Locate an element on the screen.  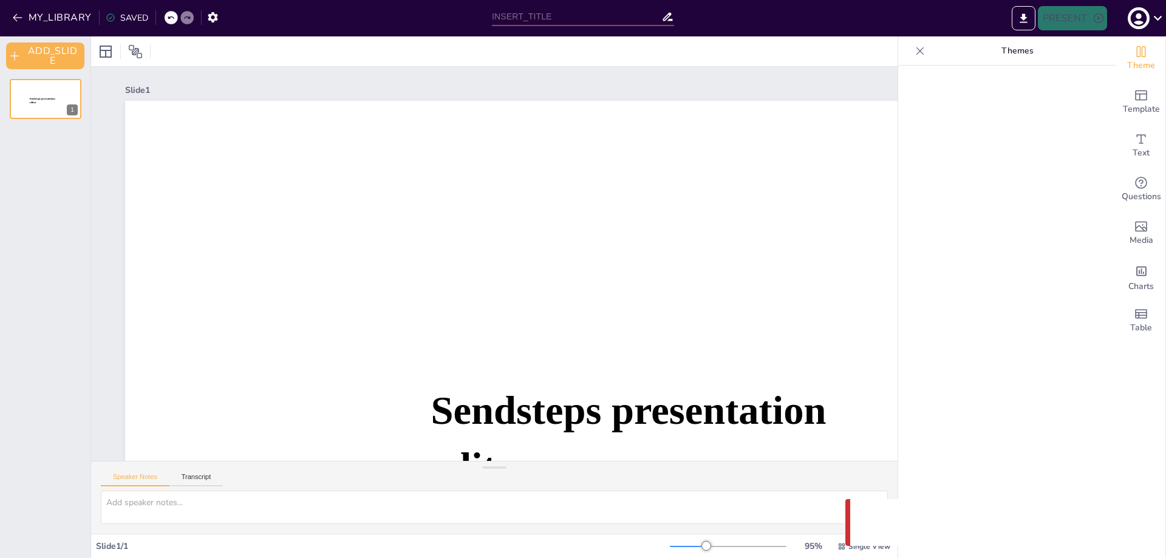
button: PRESENT is located at coordinates (1072, 18).